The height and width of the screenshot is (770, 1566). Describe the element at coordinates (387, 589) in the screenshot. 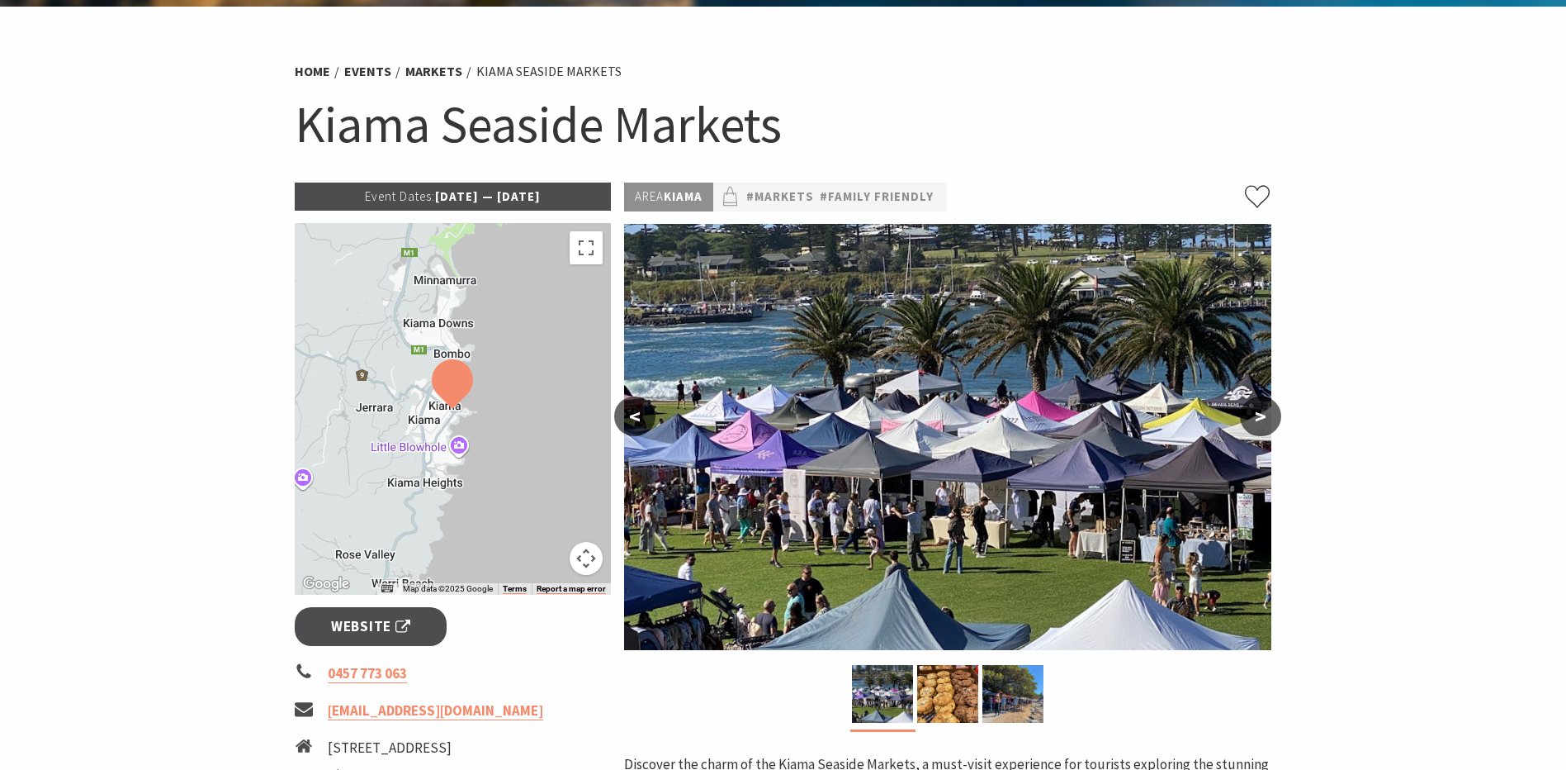

I see `button: Keyboard shortcuts` at that location.